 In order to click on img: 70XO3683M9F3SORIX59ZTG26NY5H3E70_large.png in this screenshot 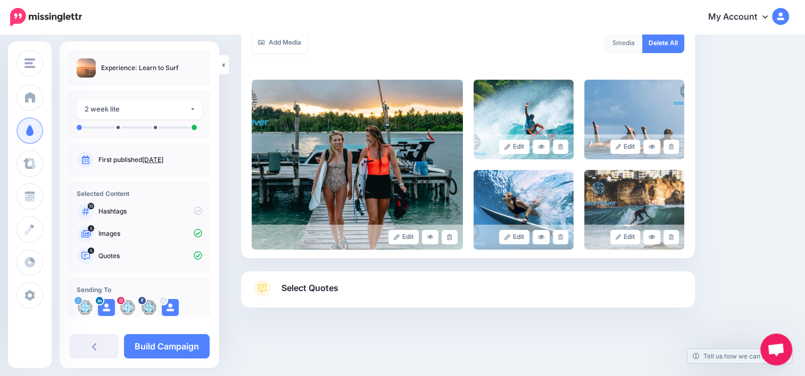, I will do `click(357, 165)`.